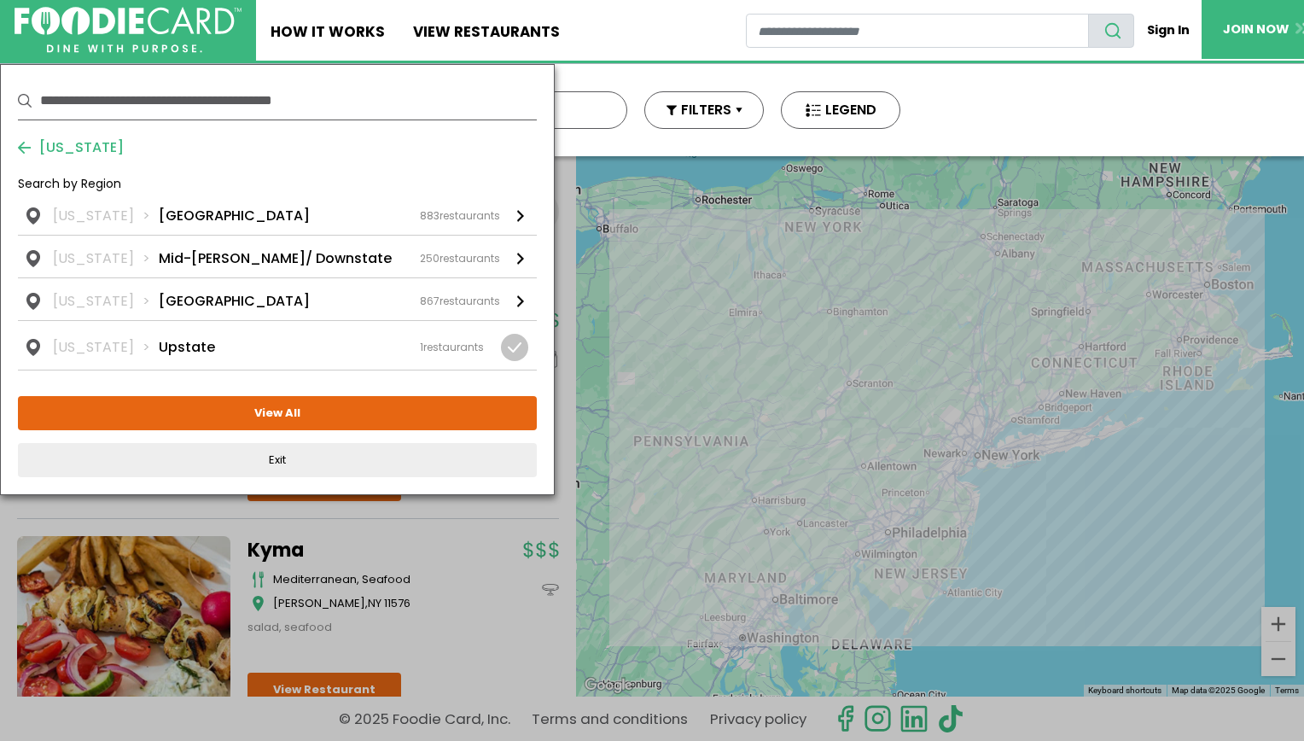 Image resolution: width=1304 pixels, height=741 pixels. Describe the element at coordinates (128, 30) in the screenshot. I see `img: FoodieCard; Eat, Drink, Save, Donate` at that location.